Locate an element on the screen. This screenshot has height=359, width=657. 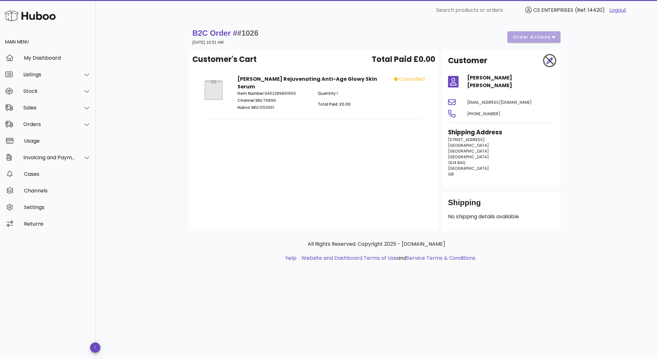
strong: B2C Order # is located at coordinates (225, 33).